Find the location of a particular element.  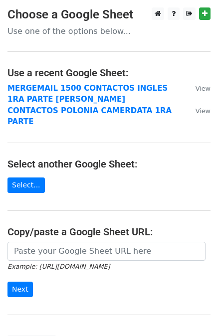

a: CONTACTOS POLONIA CAMERDATA 1RA PARTE is located at coordinates (89, 116).